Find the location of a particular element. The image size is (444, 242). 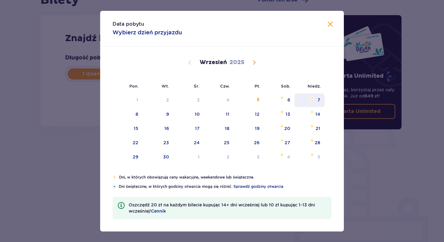

td: piątek, 5 września 2025 is located at coordinates (249, 100).